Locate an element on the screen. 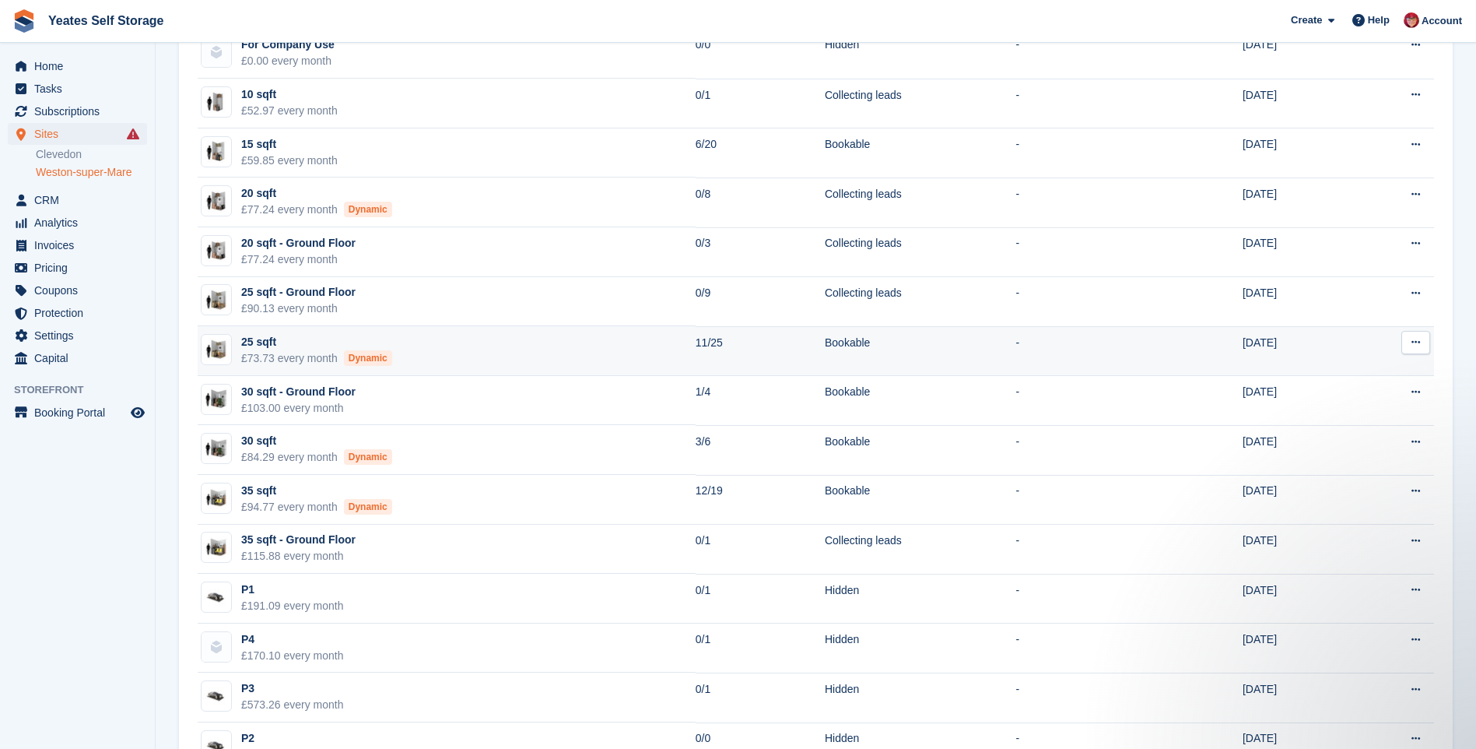 The height and width of the screenshot is (749, 1476). div: £94.77 every month is located at coordinates (317, 507).